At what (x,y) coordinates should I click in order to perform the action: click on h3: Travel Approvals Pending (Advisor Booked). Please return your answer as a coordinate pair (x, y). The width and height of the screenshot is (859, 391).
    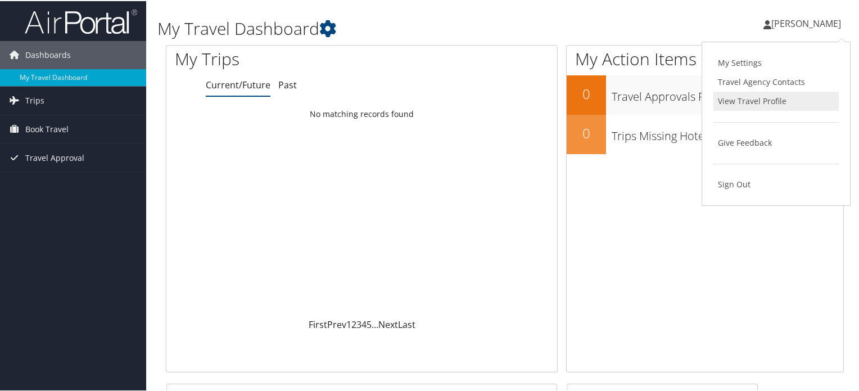
    Looking at the image, I should click on (728, 93).